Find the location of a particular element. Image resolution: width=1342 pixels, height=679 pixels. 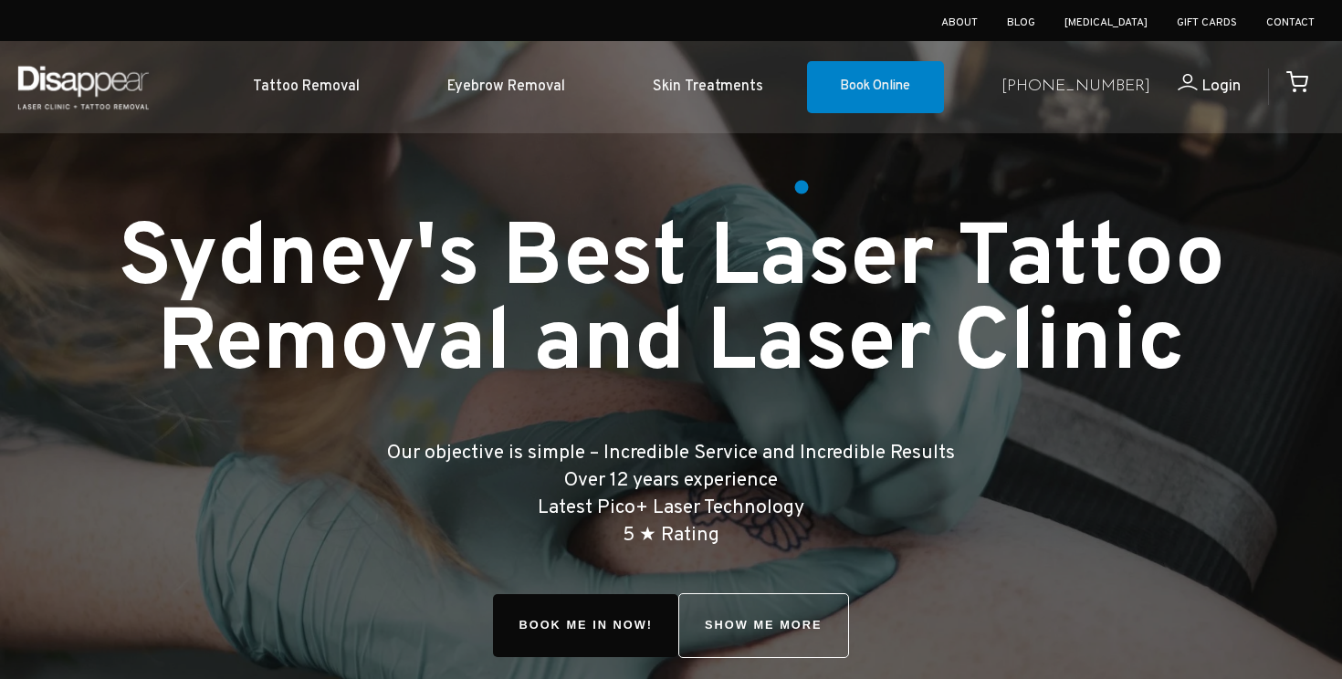

a: Eyebrow Removal is located at coordinates (506, 87).